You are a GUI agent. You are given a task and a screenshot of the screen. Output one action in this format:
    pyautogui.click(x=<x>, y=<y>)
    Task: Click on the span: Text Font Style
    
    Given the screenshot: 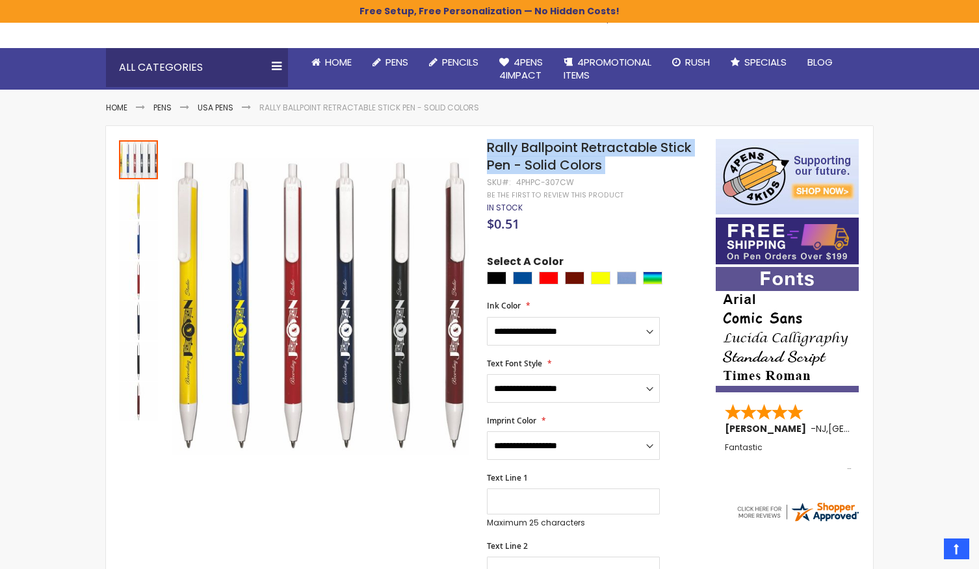 What is the action you would take?
    pyautogui.click(x=514, y=363)
    